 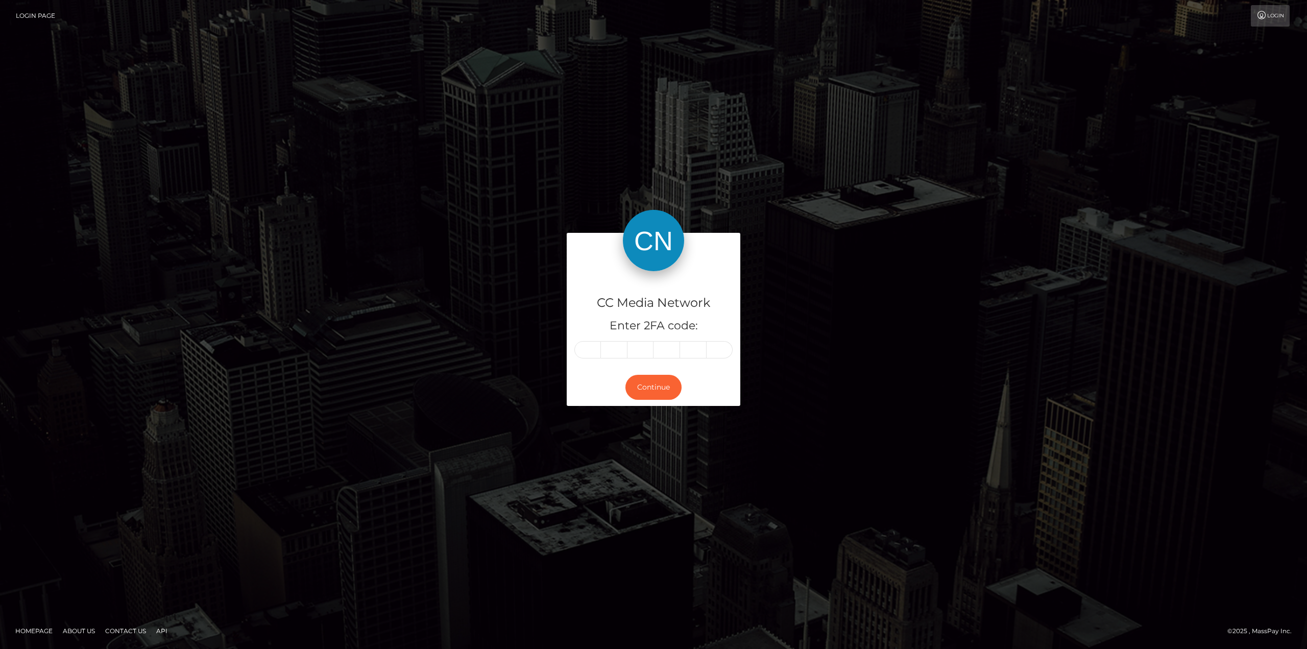 I want to click on a: API, so click(x=162, y=631).